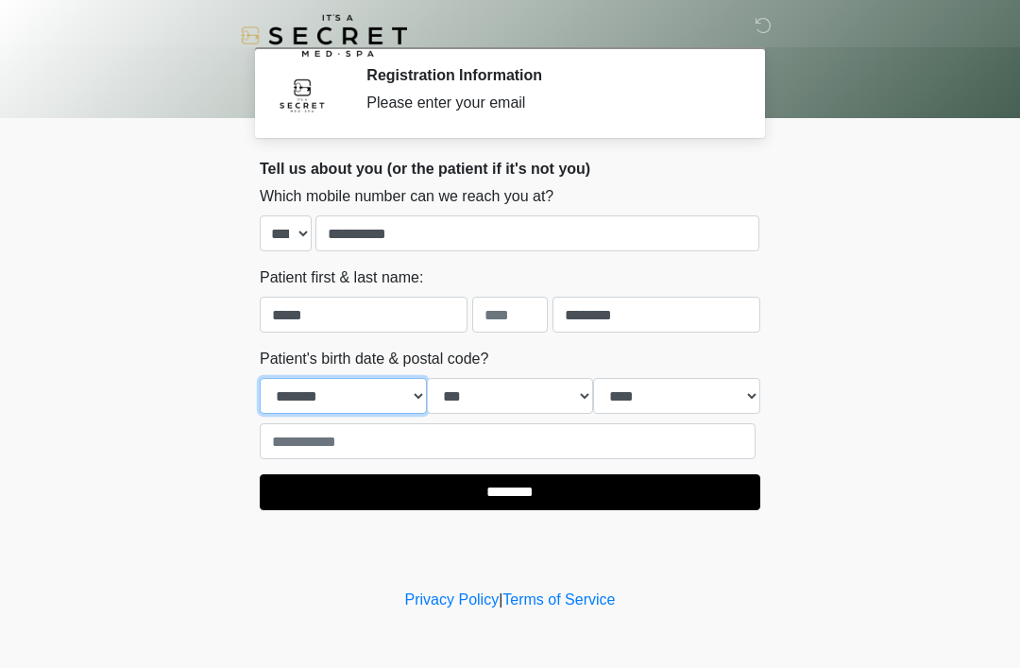 The image size is (1020, 668). Describe the element at coordinates (324, 35) in the screenshot. I see `img: It's A Secret Med Spa Logo` at that location.